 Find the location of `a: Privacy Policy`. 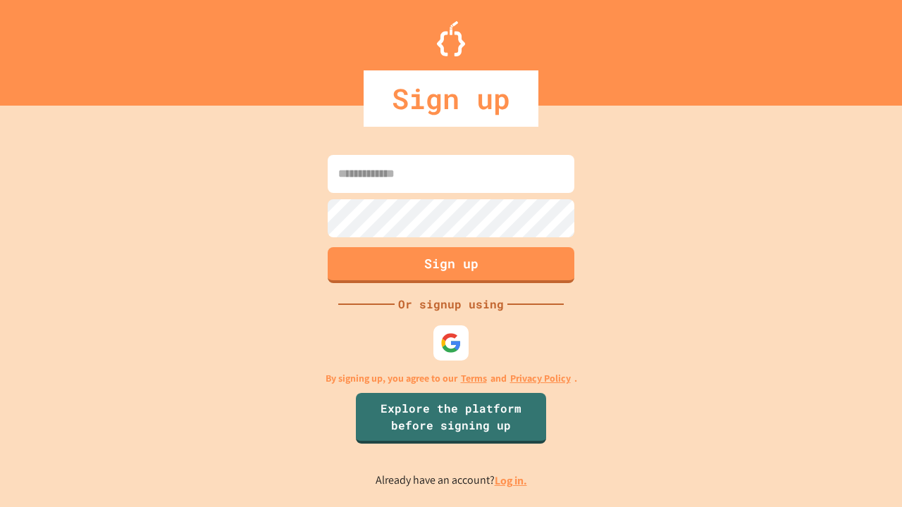

a: Privacy Policy is located at coordinates (541, 378).